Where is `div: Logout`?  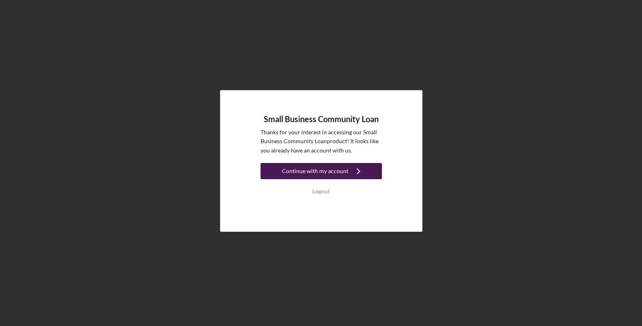 div: Logout is located at coordinates (321, 191).